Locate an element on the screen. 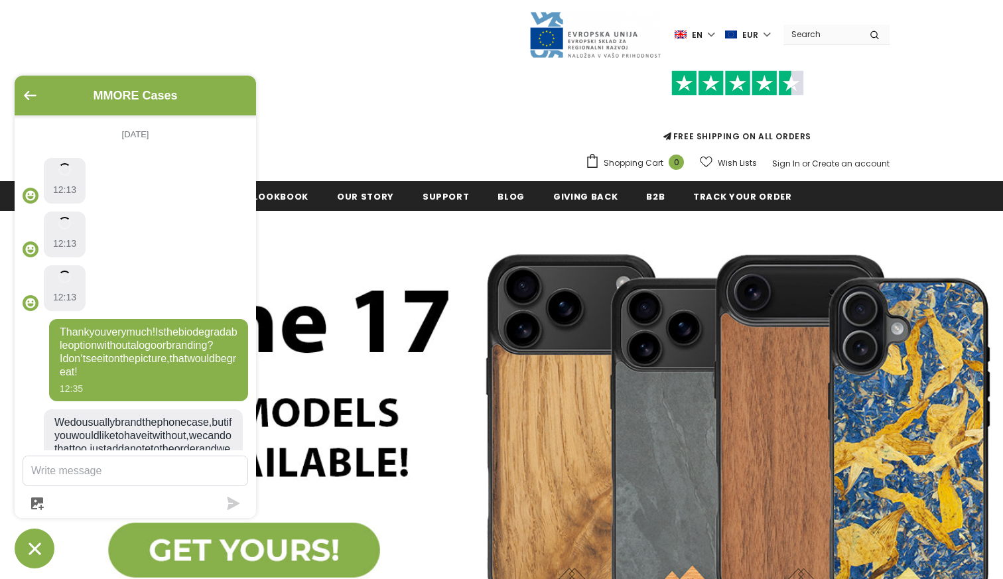 The height and width of the screenshot is (579, 1003). span: FREE SHIPPING ON ALL ORDERS is located at coordinates (737, 109).